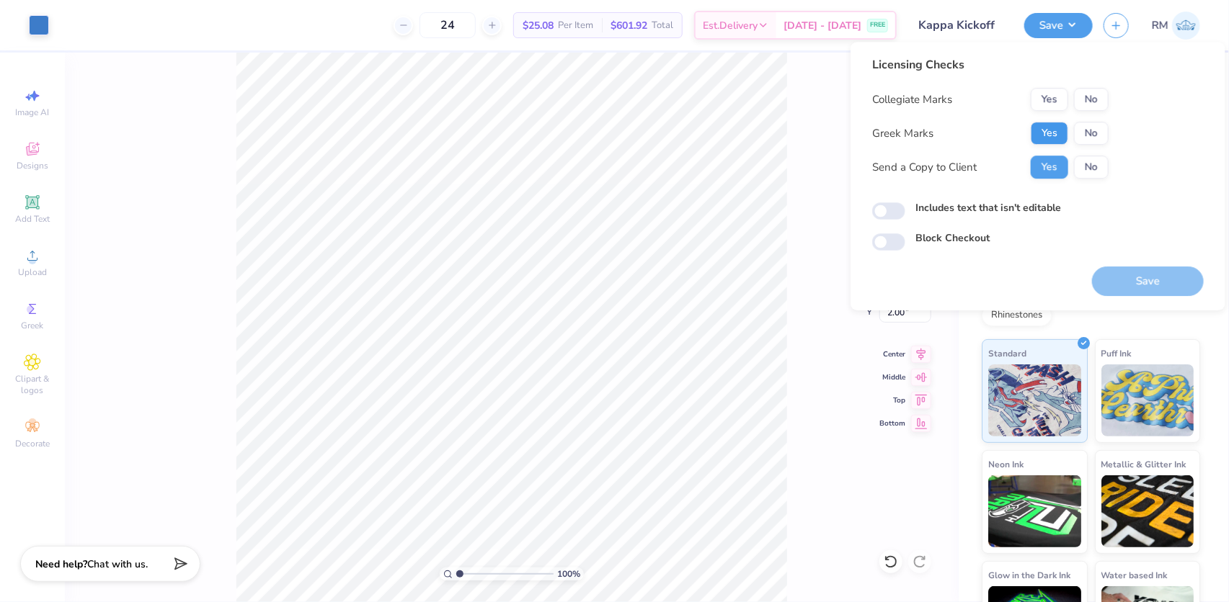 The width and height of the screenshot is (1229, 602). Describe the element at coordinates (32, 272) in the screenshot. I see `span: Upload` at that location.